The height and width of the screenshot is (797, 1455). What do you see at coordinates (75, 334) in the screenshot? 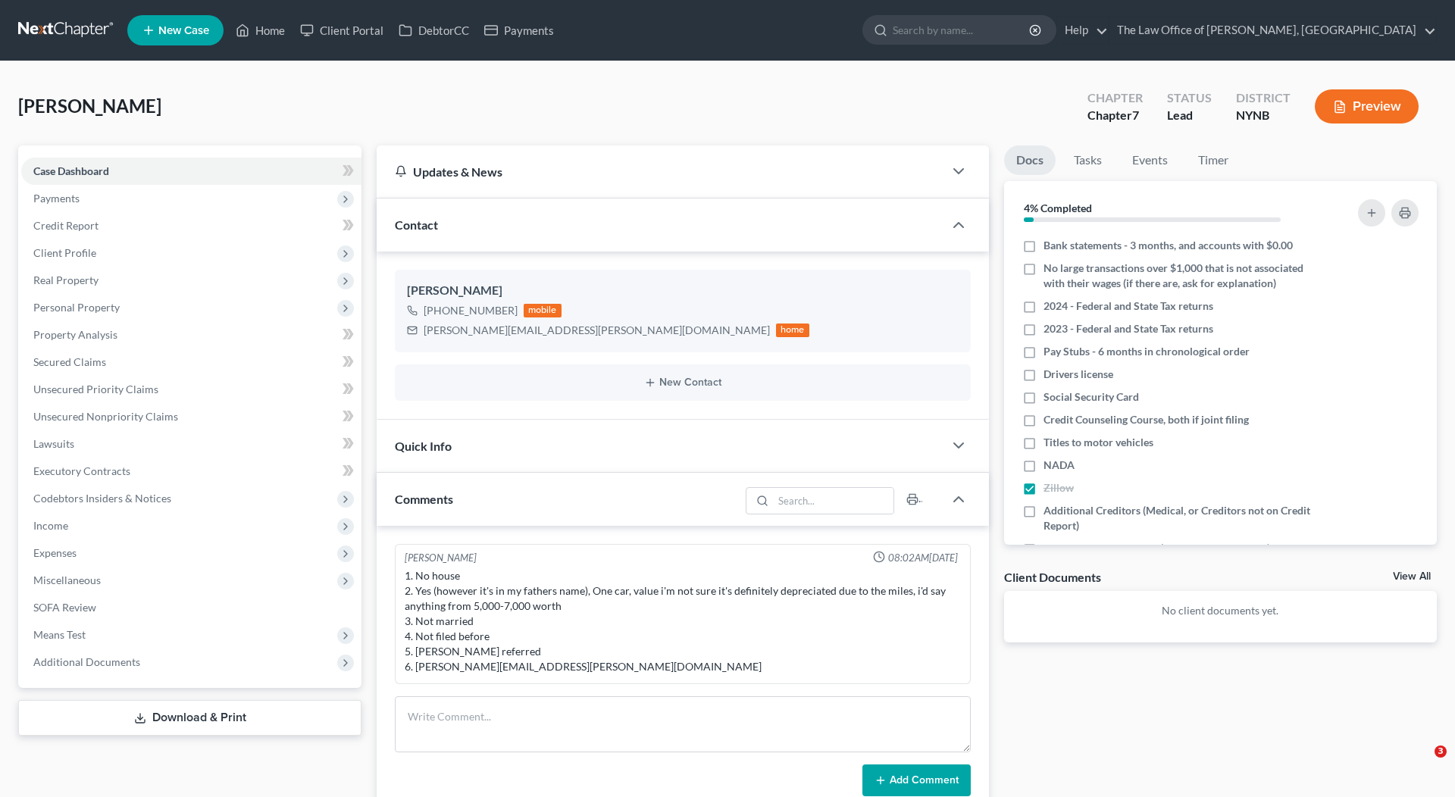
I see `span: Property Analysis` at bounding box center [75, 334].